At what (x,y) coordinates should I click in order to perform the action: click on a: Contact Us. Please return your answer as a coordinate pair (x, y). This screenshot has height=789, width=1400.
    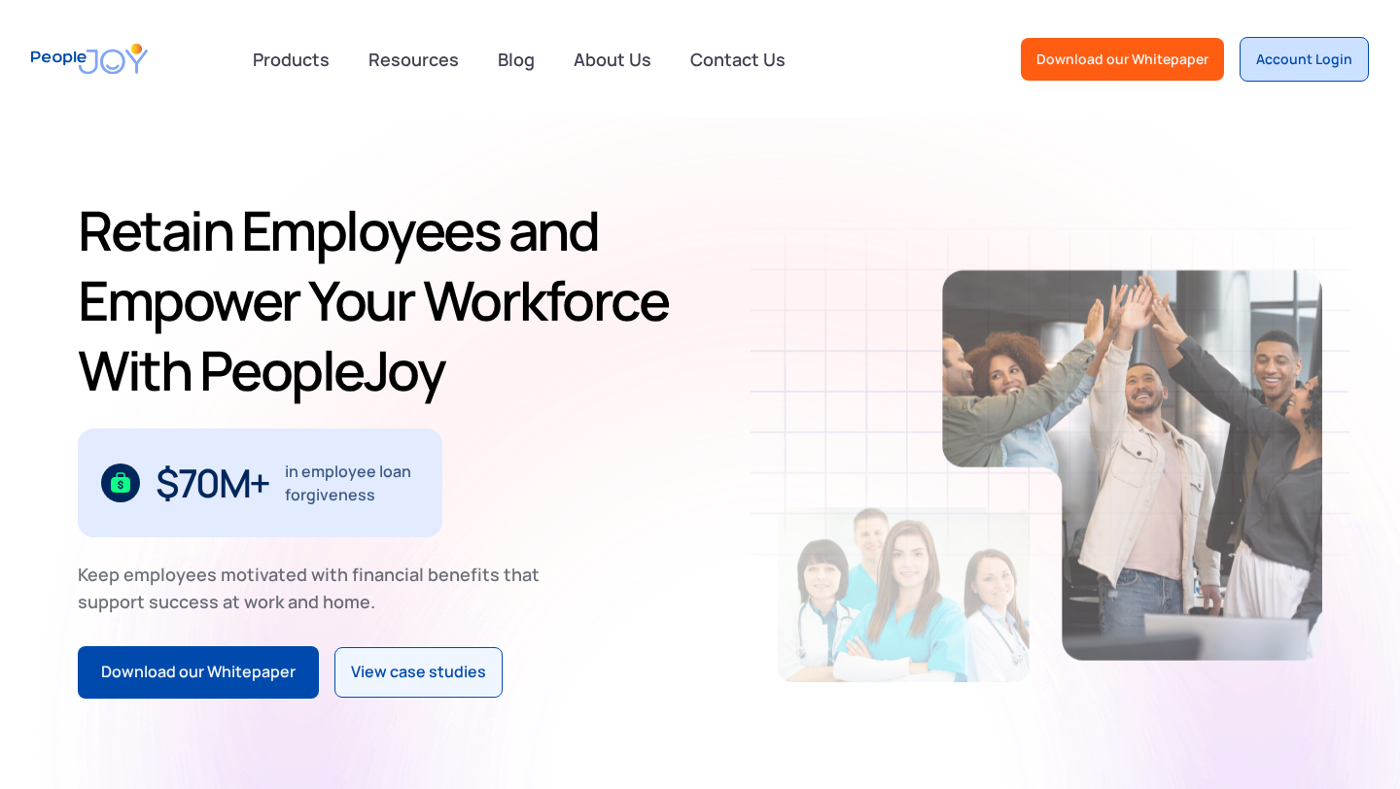
    Looking at the image, I should click on (738, 59).